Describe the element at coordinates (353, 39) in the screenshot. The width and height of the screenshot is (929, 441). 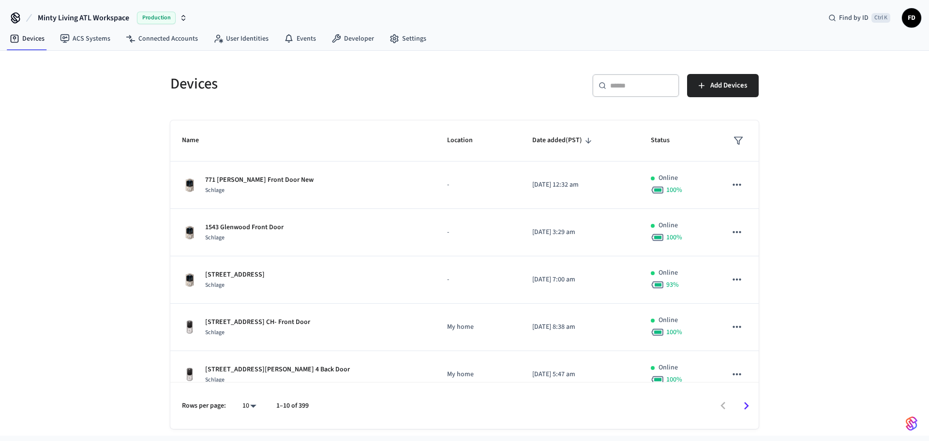
I see `a: Developer` at that location.